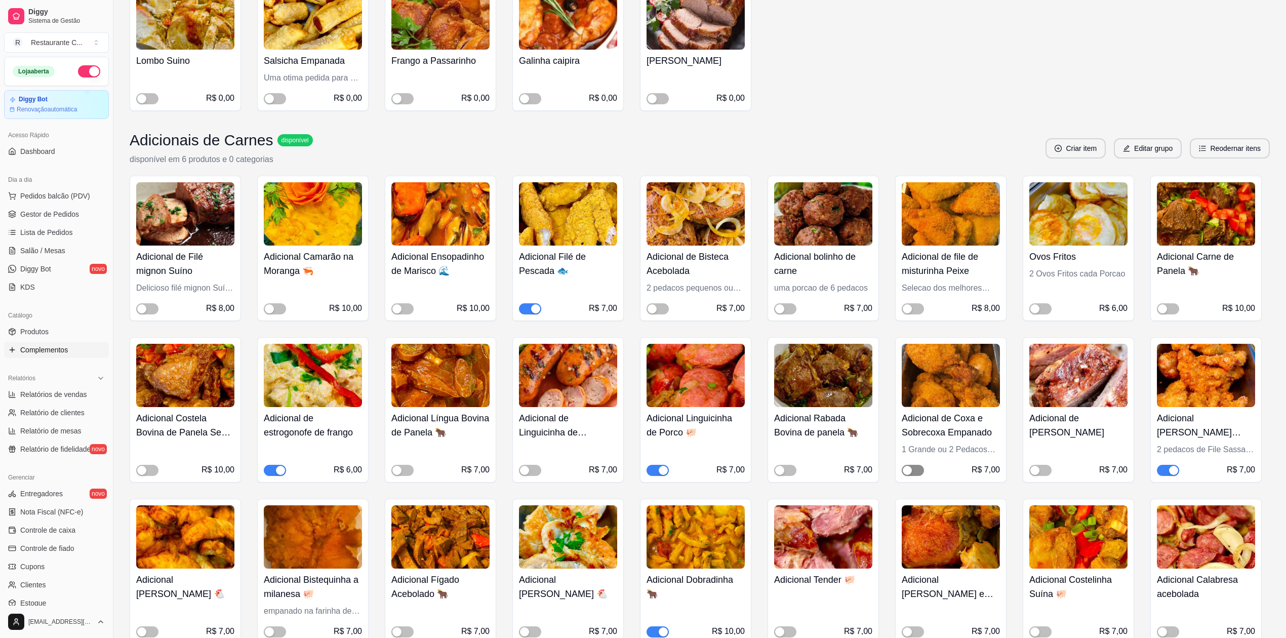 The image size is (1286, 638). Describe the element at coordinates (32, 566) in the screenshot. I see `span: Cupons` at that location.